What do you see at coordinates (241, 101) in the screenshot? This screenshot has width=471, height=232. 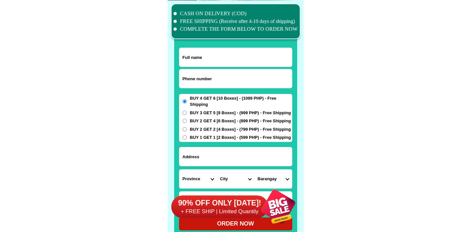 I see `span: BUY 4 GET 6 [10 Boxes] - (1099 PHP) - Free Shipping` at bounding box center [241, 101].